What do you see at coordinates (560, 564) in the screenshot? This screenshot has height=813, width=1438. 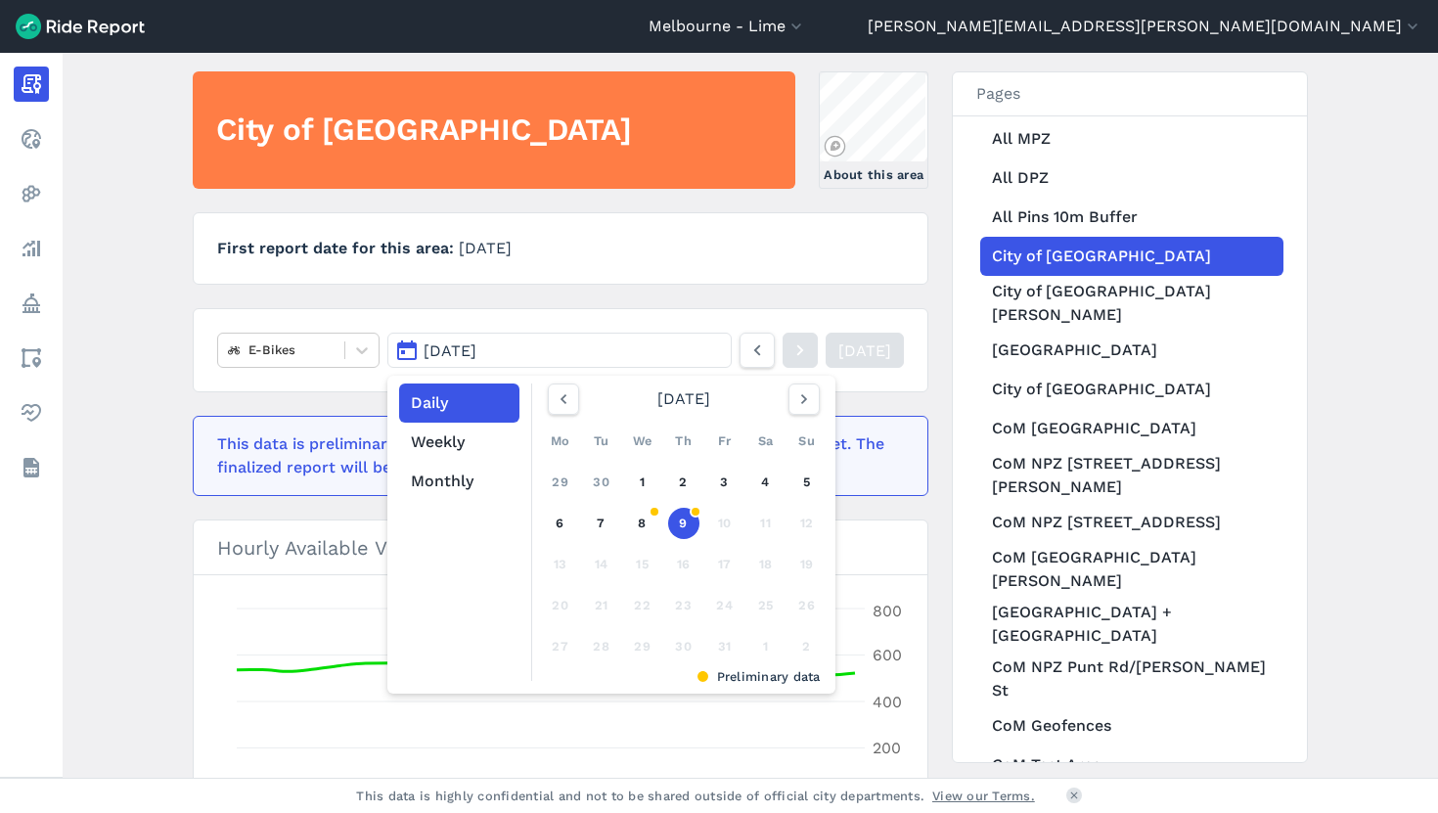 I see `div: 13` at bounding box center [560, 564].